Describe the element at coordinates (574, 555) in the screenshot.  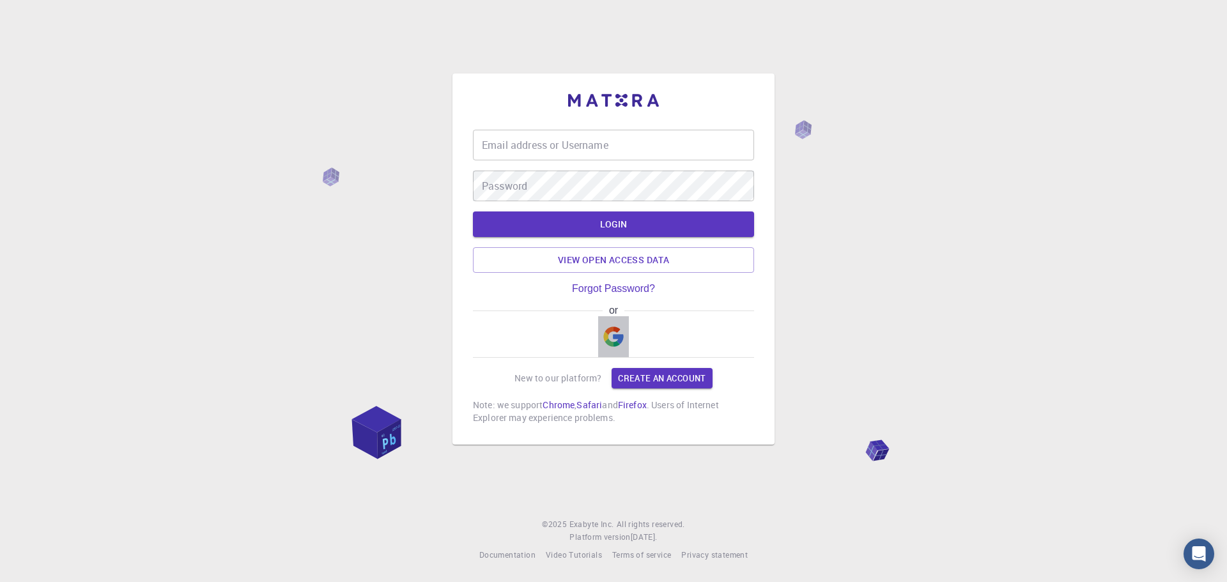
I see `span: Video Tutorials` at that location.